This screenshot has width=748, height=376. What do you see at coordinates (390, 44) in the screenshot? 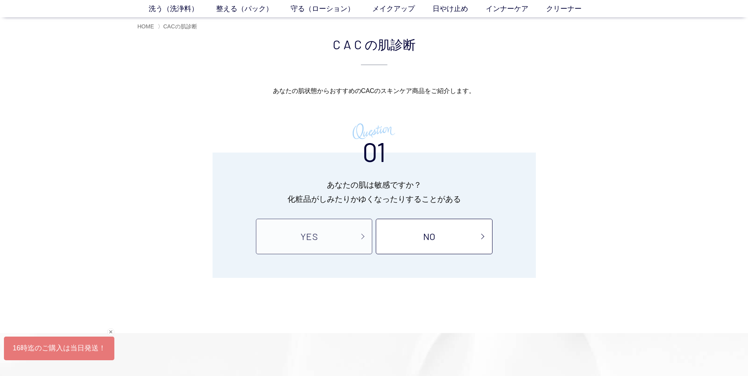
I see `span: の肌診断` at bounding box center [390, 44].